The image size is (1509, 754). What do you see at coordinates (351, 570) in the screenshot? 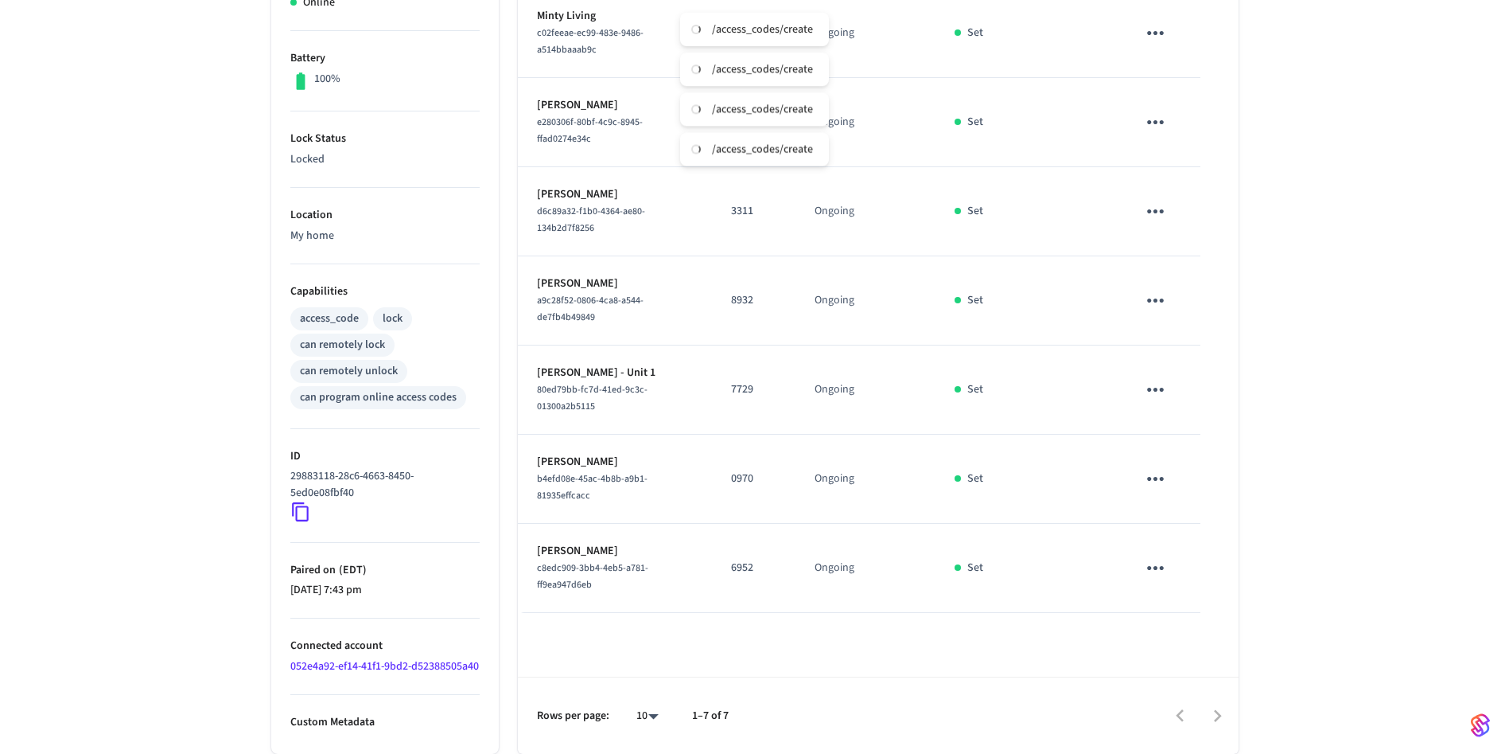
I see `span: ( EDT )` at bounding box center [351, 570].